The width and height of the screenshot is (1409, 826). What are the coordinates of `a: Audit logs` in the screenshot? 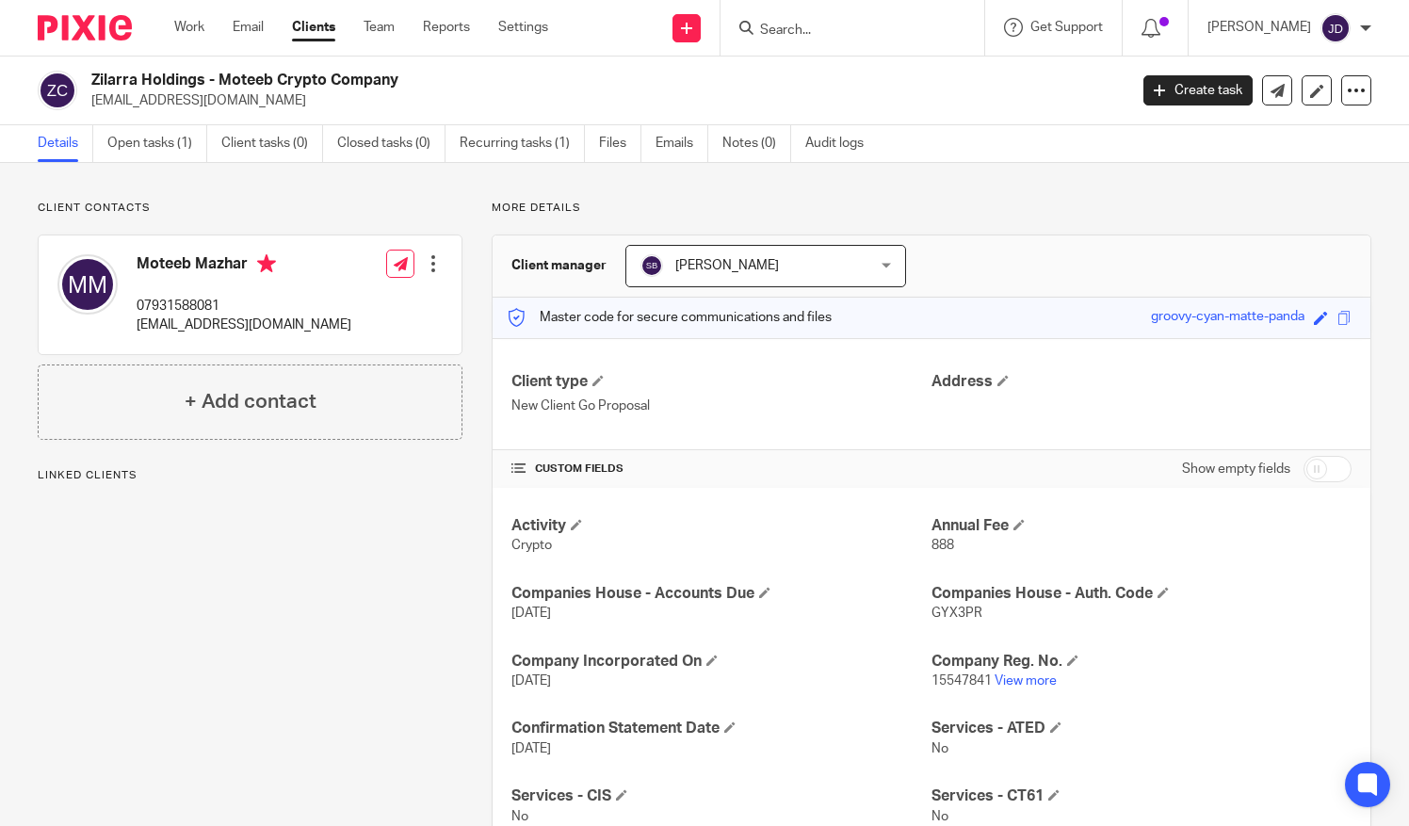 It's located at (841, 143).